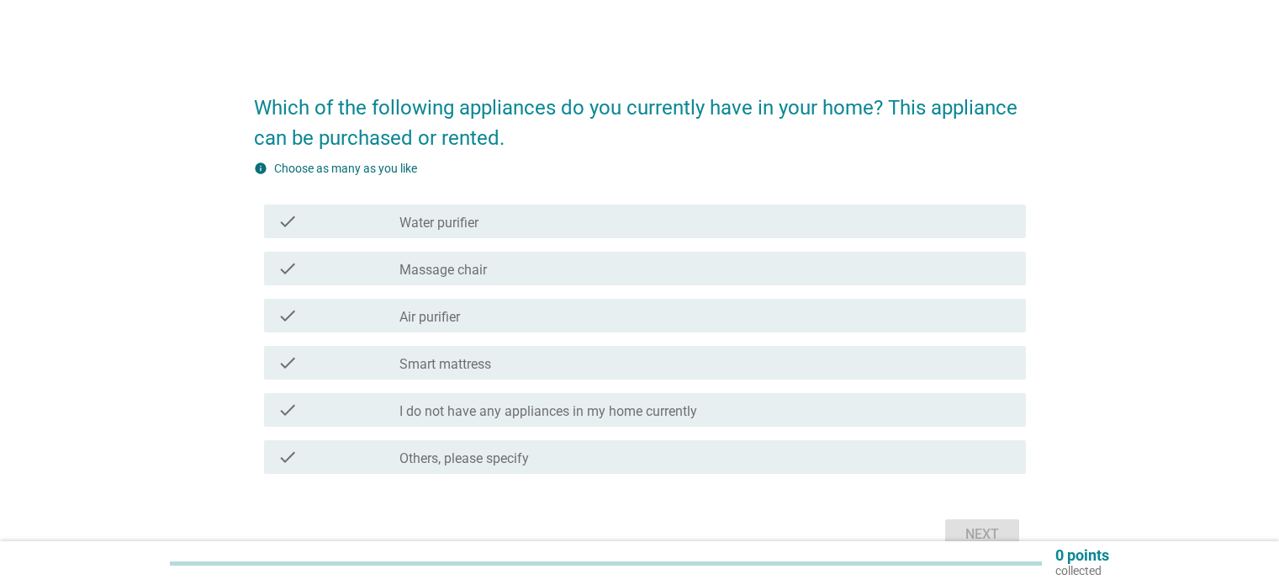  I want to click on h2: Which of the following appliances do you currently have in your home? This appliance can be purch..., so click(640, 114).